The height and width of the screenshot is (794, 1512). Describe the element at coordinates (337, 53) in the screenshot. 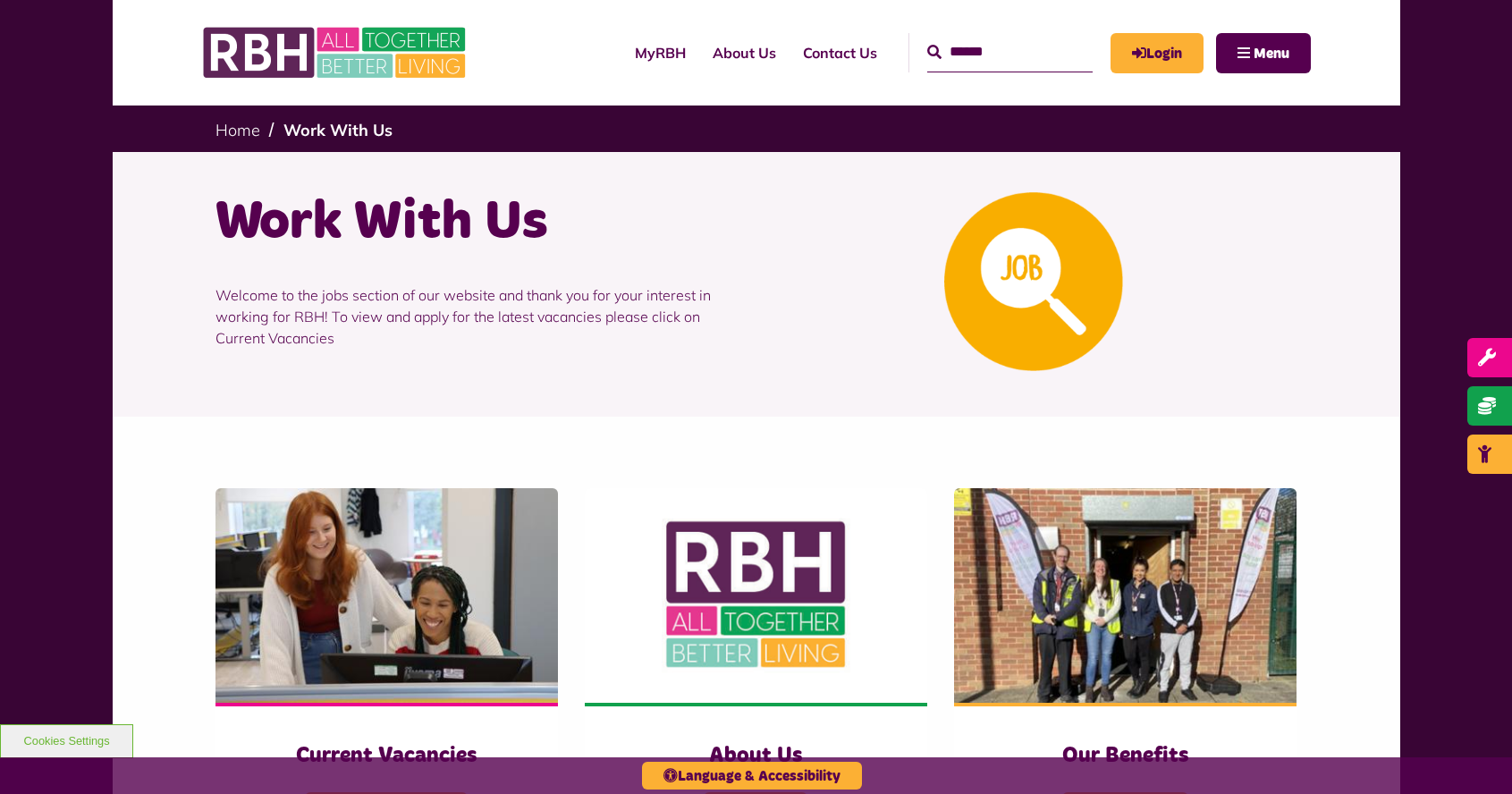

I see `img: RBH` at that location.